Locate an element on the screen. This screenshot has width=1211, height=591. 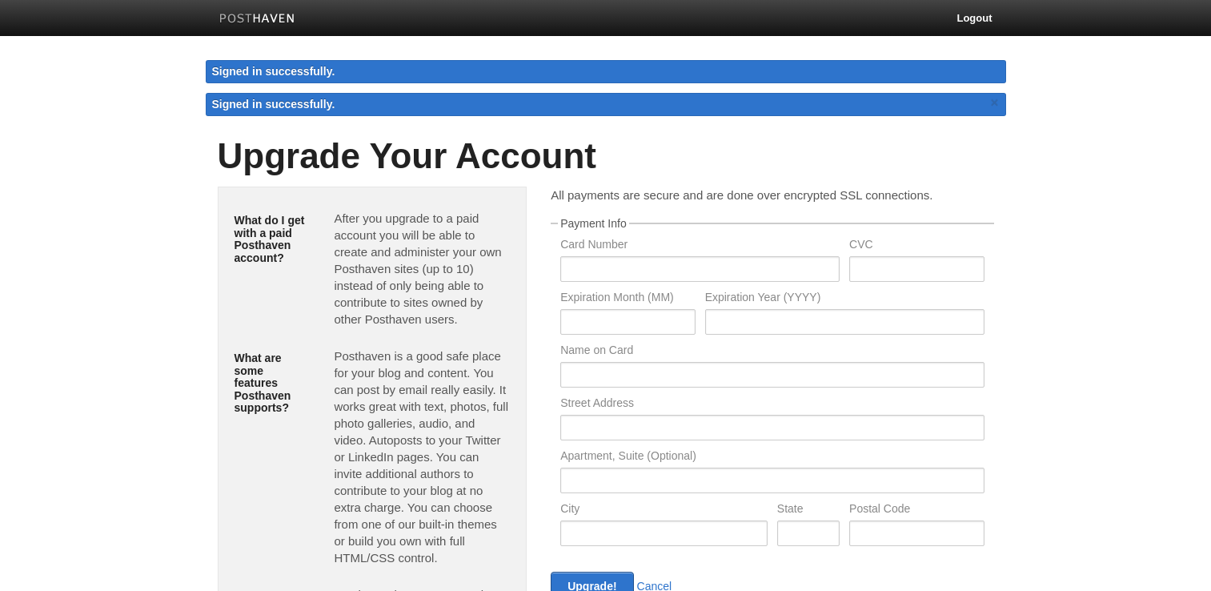
label: Street Address is located at coordinates (772, 404).